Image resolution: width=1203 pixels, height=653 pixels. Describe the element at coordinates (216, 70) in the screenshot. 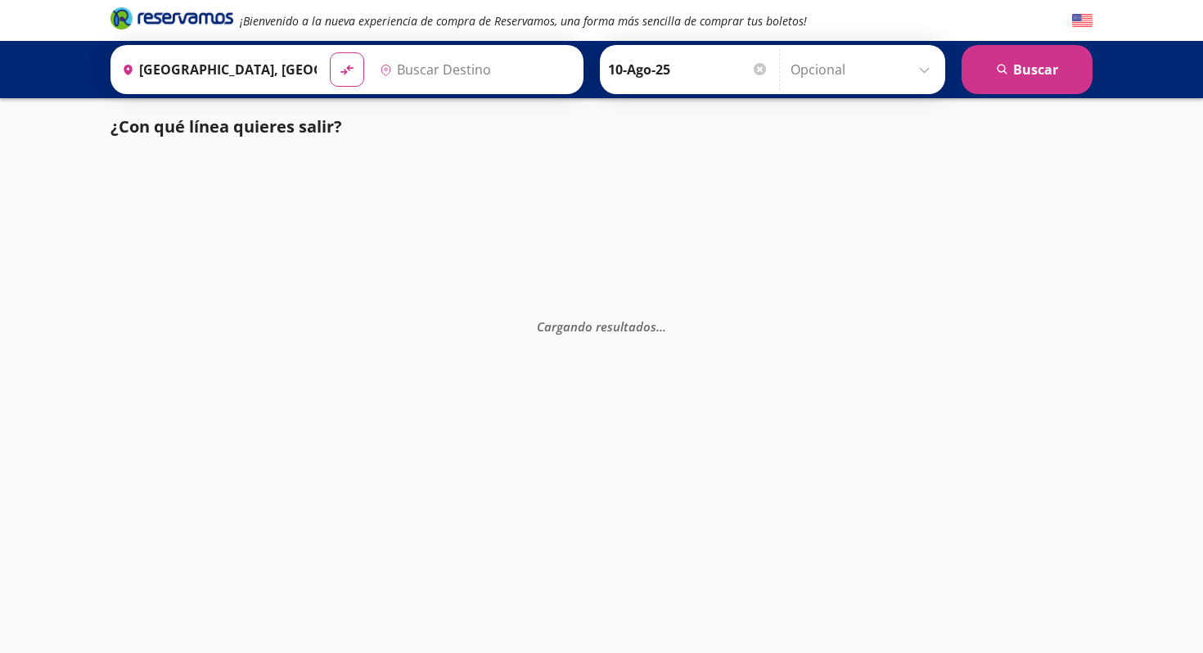

I see `input: Buscar Origen` at that location.